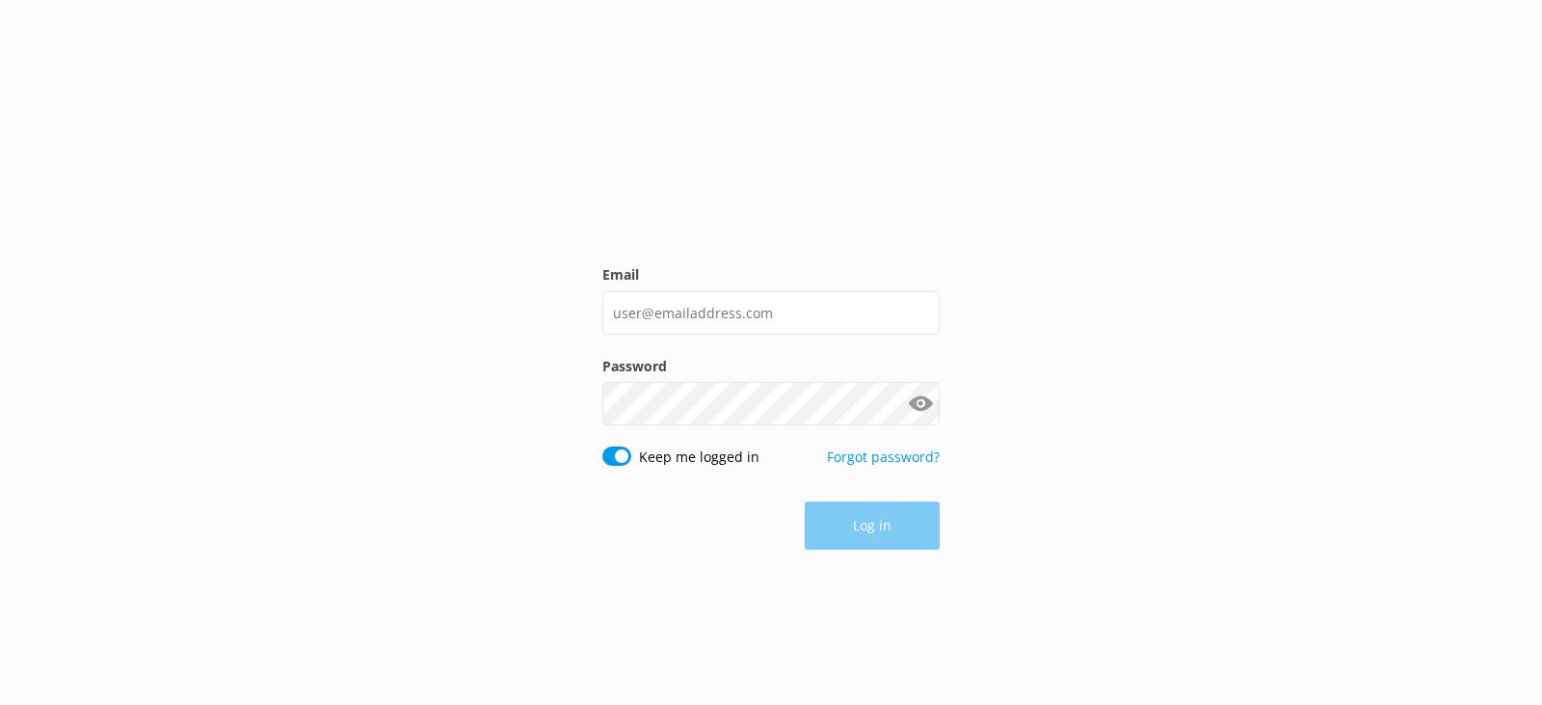  I want to click on label: Password, so click(771, 366).